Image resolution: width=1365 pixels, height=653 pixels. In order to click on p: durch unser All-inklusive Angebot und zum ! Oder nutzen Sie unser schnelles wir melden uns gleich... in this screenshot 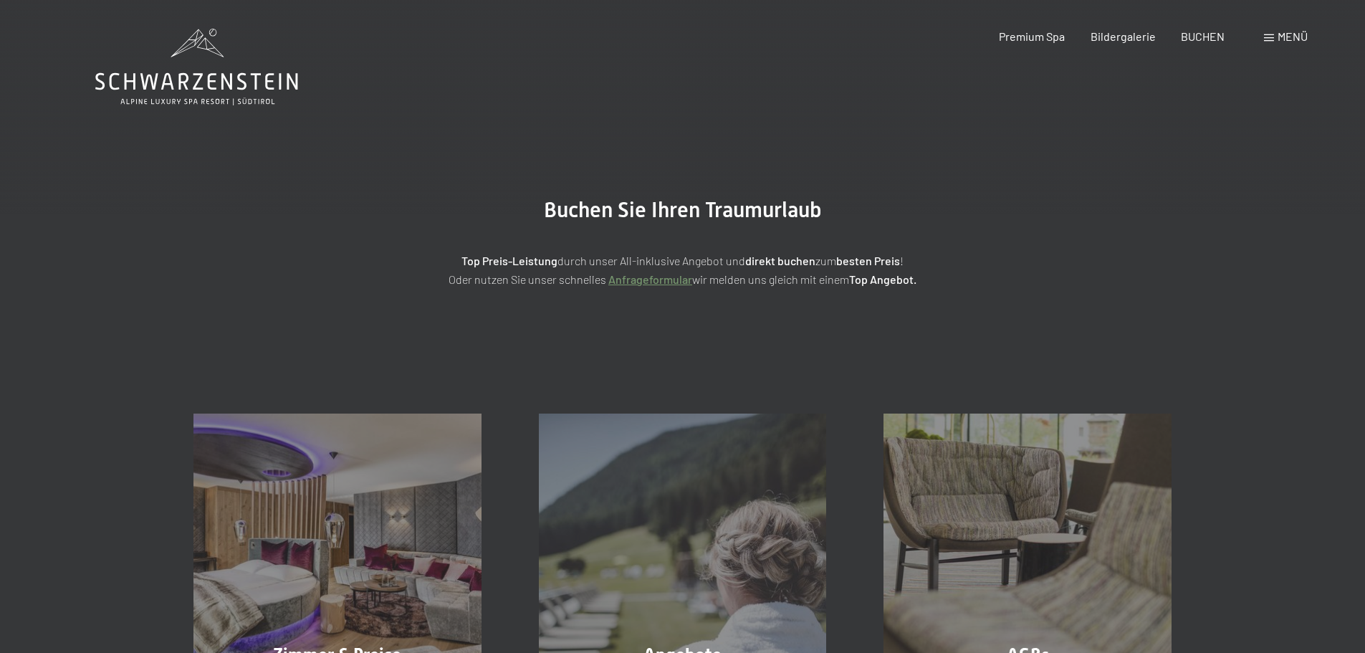, I will do `click(683, 269)`.